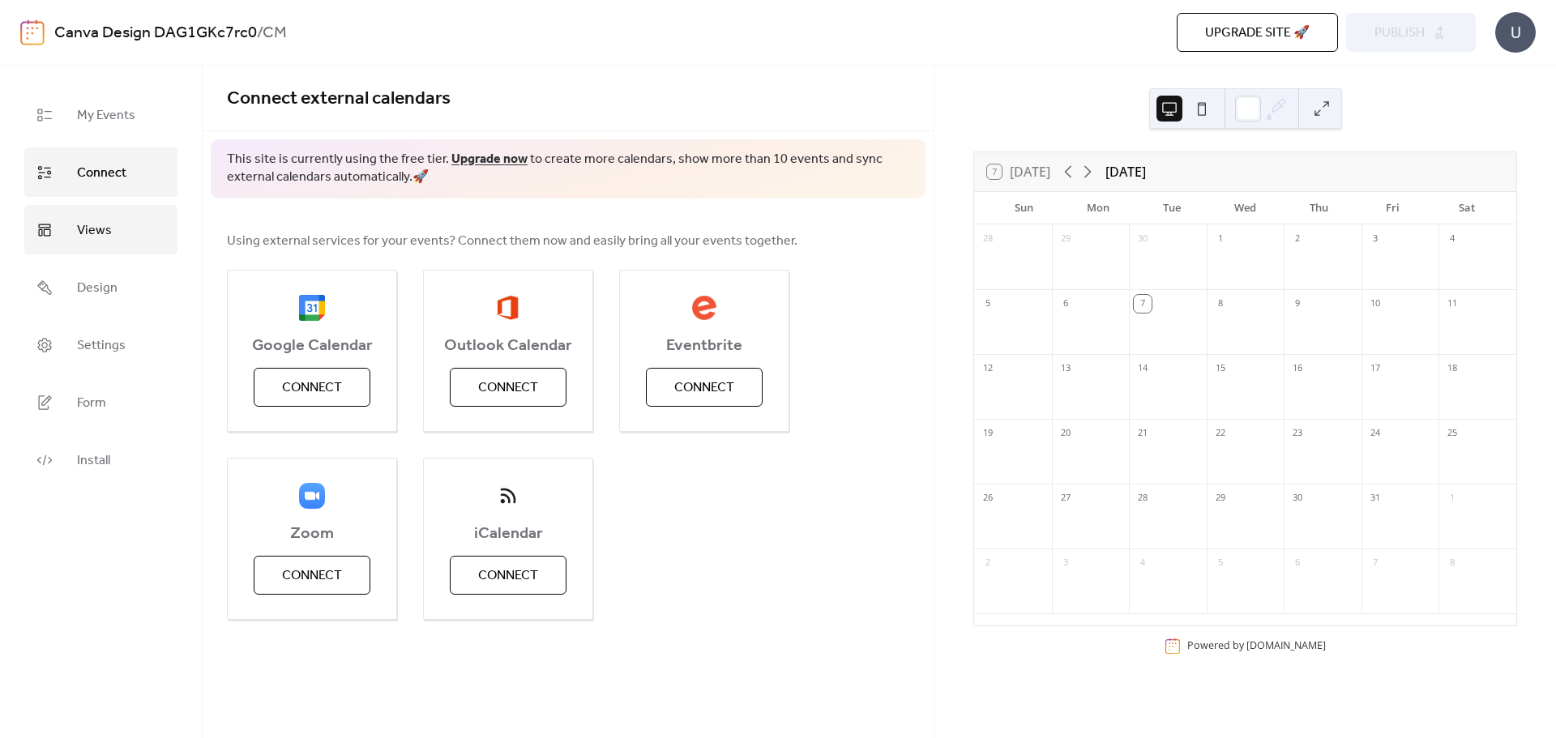  What do you see at coordinates (94, 230) in the screenshot?
I see `span: Views` at bounding box center [94, 230].